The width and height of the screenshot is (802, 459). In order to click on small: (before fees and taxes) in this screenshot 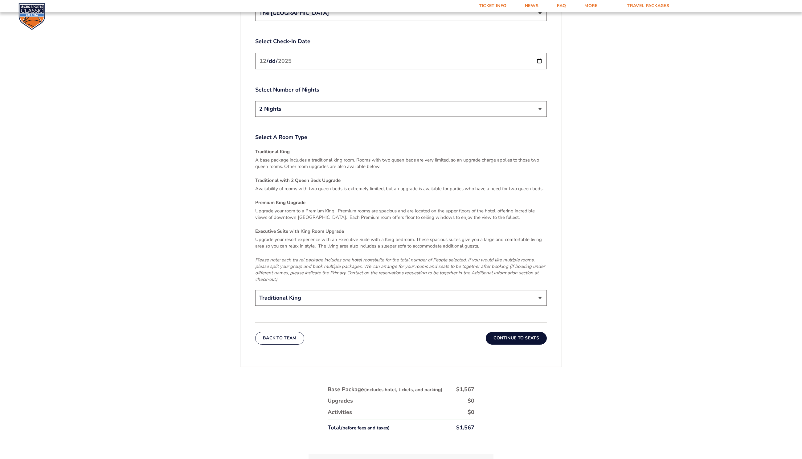, I will do `click(365, 428)`.